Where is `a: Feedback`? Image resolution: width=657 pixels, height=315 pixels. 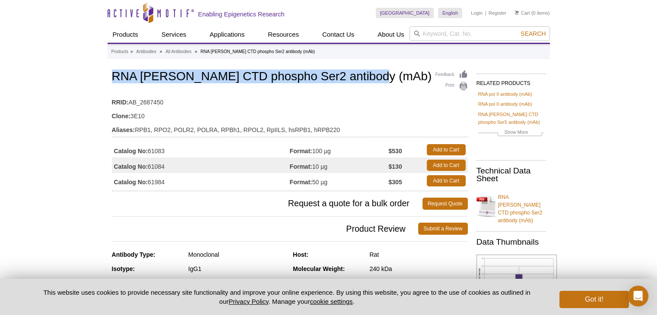 a: Feedback is located at coordinates (451, 75).